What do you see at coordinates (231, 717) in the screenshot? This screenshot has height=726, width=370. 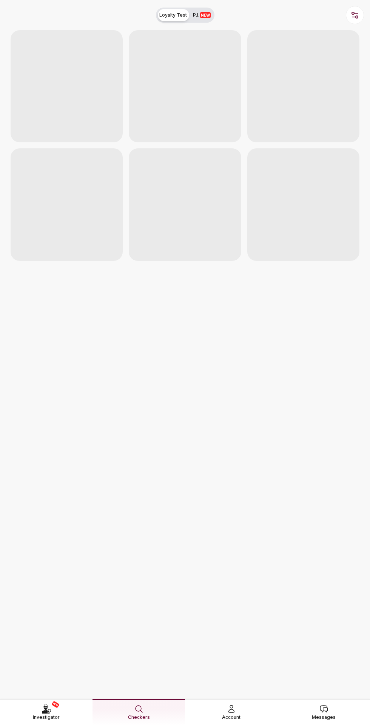 I see `span: Account` at bounding box center [231, 717].